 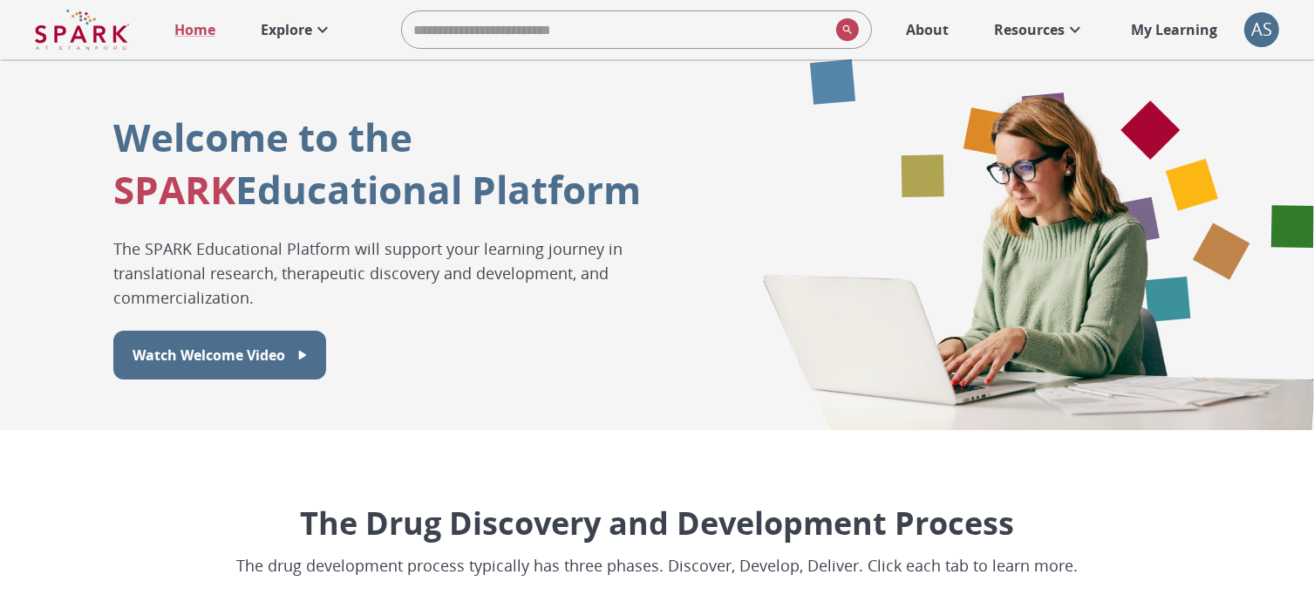 What do you see at coordinates (1174, 30) in the screenshot?
I see `p: My Learning` at bounding box center [1174, 30].